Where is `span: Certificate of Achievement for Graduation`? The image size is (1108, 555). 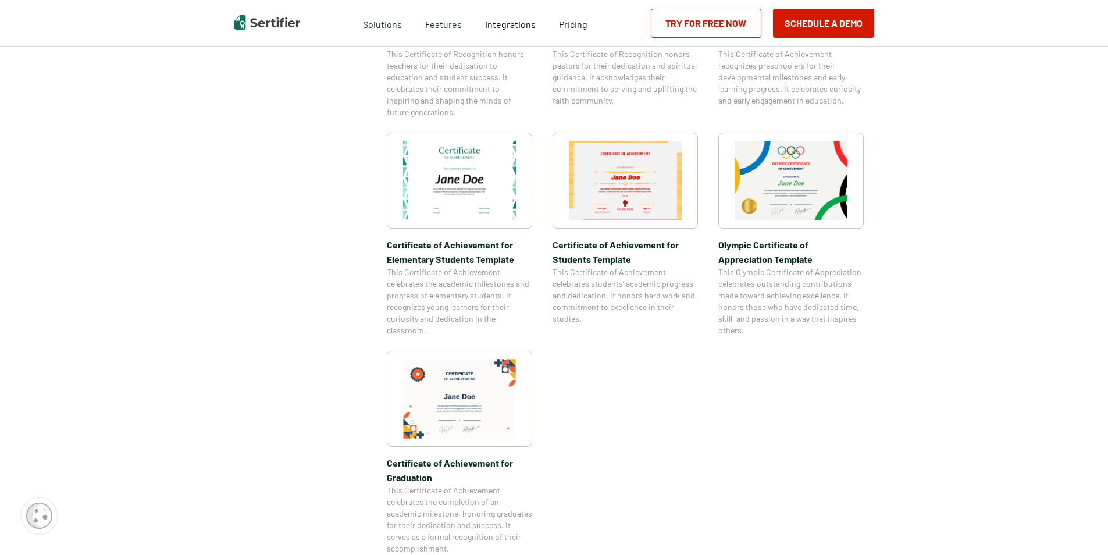 span: Certificate of Achievement for Graduation is located at coordinates (459, 470).